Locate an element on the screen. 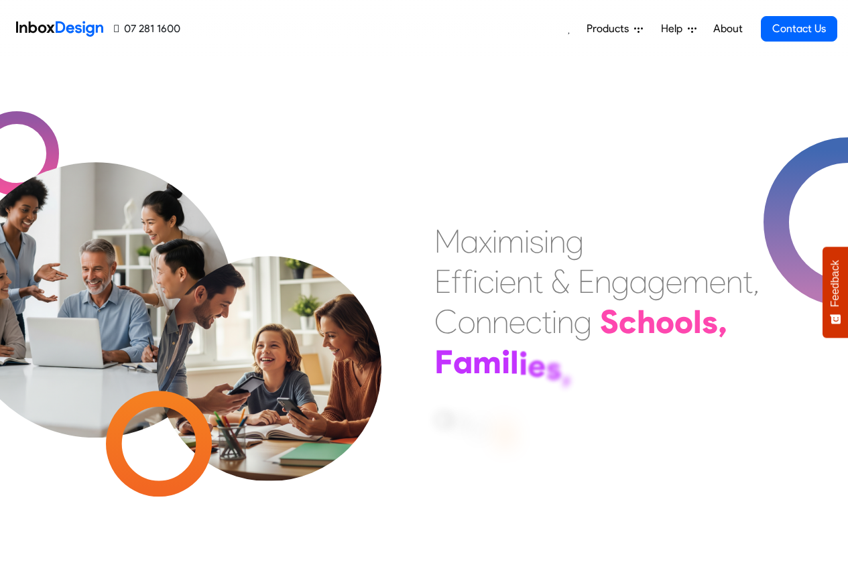 The height and width of the screenshot is (585, 848). button: Feedback - Show survey is located at coordinates (835, 292).